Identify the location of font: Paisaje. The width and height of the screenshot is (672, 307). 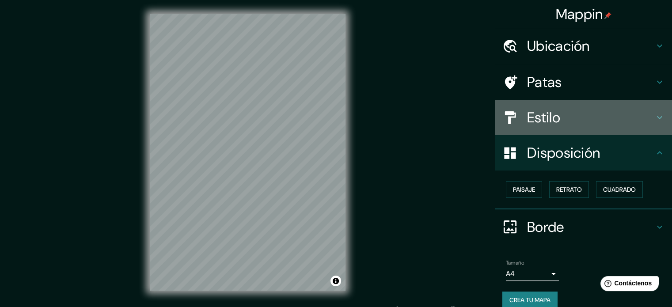
(524, 189).